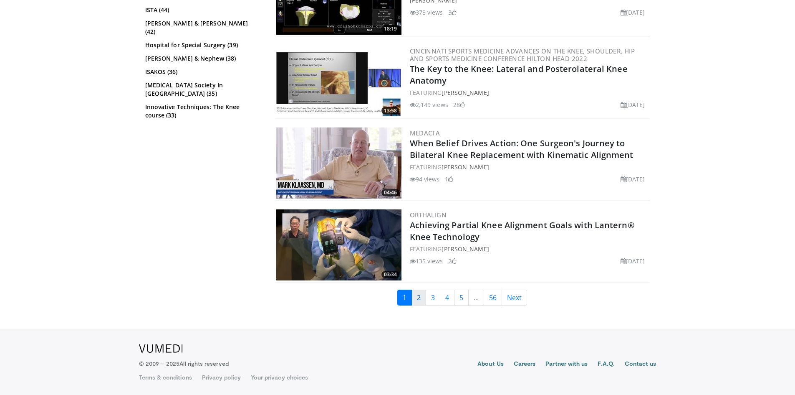  What do you see at coordinates (419, 297) in the screenshot?
I see `a: 2` at bounding box center [419, 297].